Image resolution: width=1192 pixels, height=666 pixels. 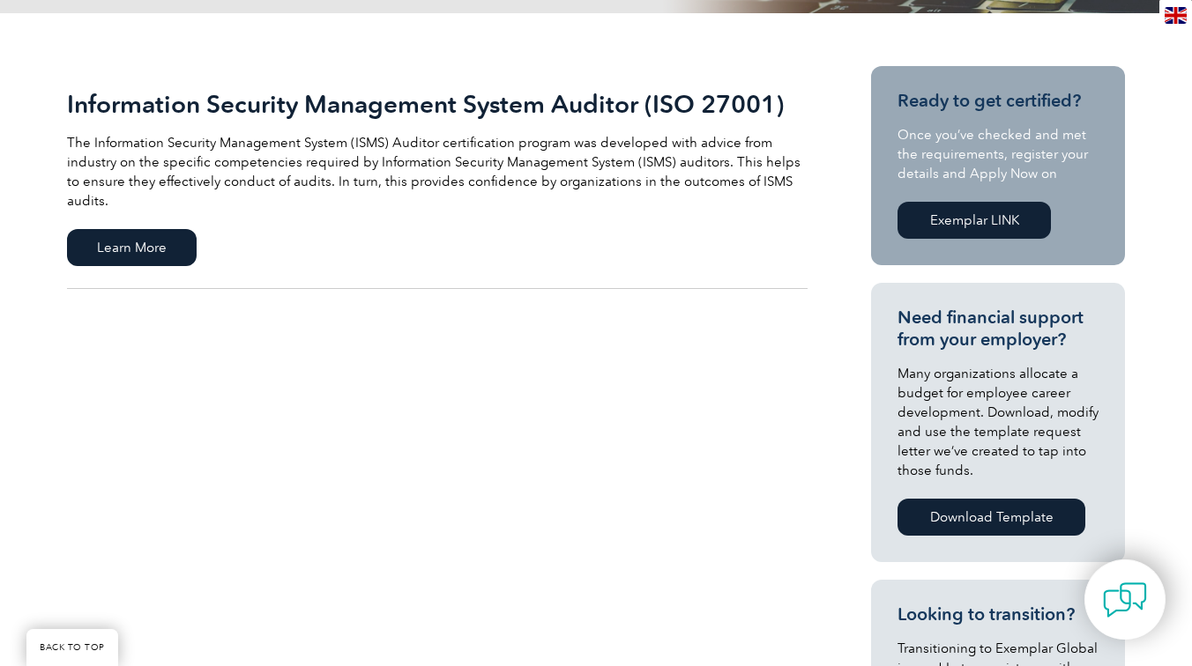 I want to click on a: Information Security Management System Auditor (ISO 27001) The Information Security Management Sy..., so click(x=437, y=177).